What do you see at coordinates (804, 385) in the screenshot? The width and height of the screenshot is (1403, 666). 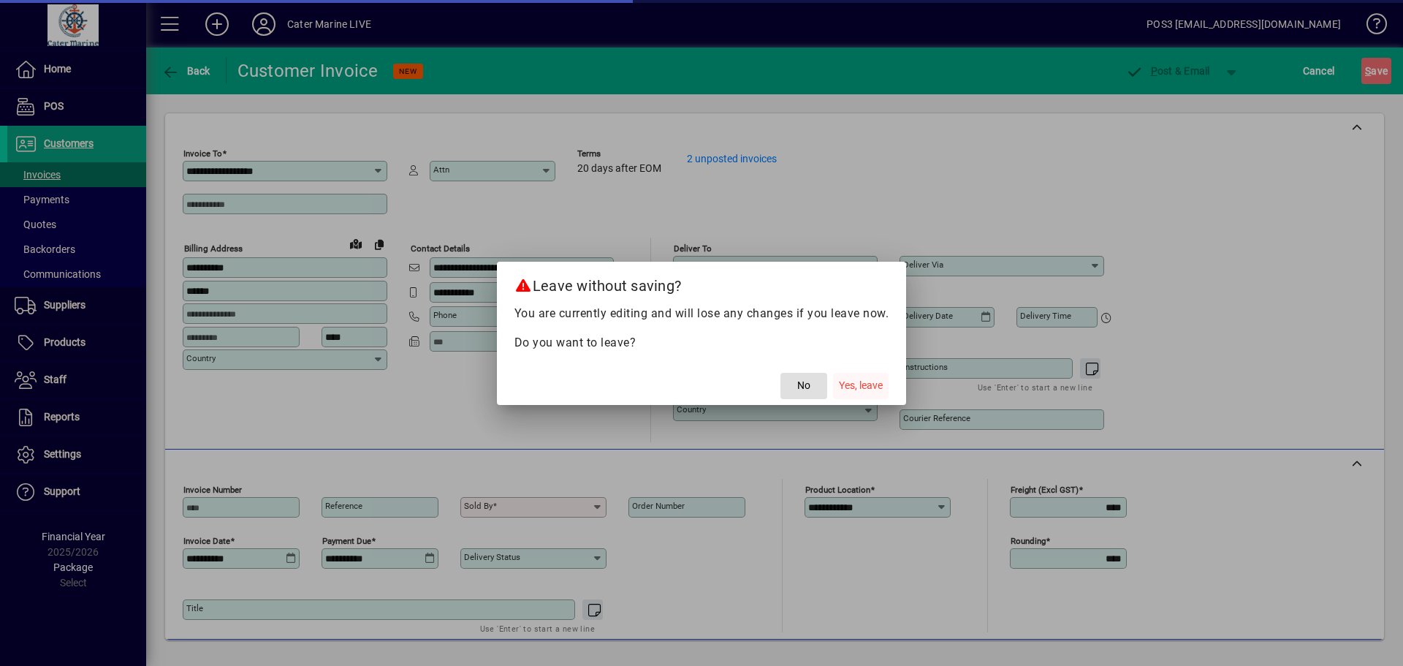 I see `span: No` at bounding box center [804, 385].